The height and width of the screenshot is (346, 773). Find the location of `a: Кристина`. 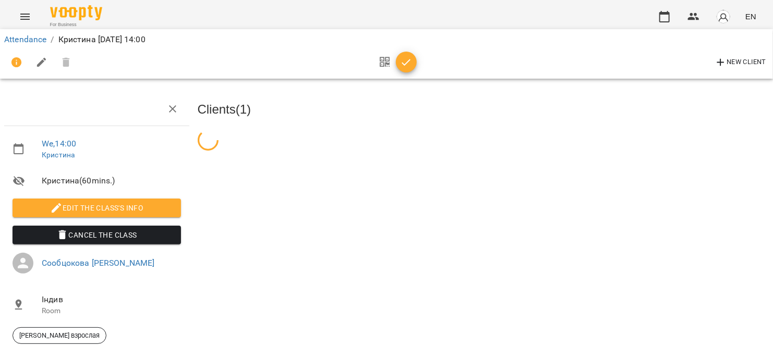

a: Кристина is located at coordinates (58, 155).